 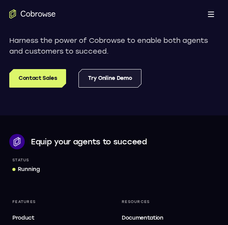 I want to click on div: Features, so click(x=59, y=202).